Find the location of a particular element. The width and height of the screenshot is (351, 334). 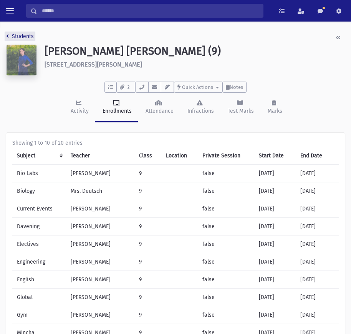

button: 2 is located at coordinates (126, 87).